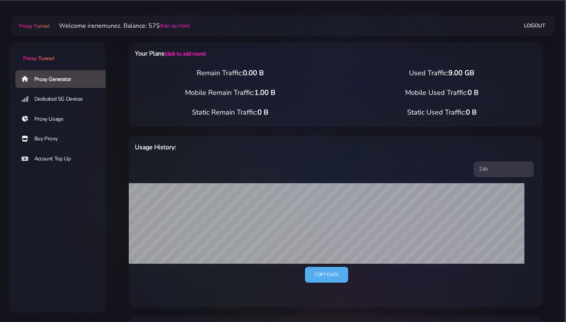 This screenshot has height=322, width=566. What do you see at coordinates (250, 54) in the screenshot?
I see `h6: Your Plans` at bounding box center [250, 54].